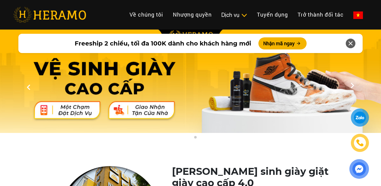  Describe the element at coordinates (283, 43) in the screenshot. I see `button: Nhận mã ngay` at that location.